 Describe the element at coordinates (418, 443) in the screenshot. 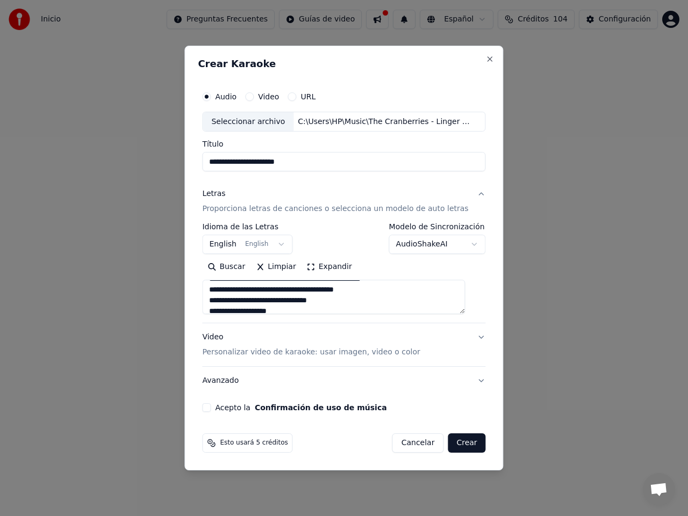

I see `button: Cancelar` at that location.